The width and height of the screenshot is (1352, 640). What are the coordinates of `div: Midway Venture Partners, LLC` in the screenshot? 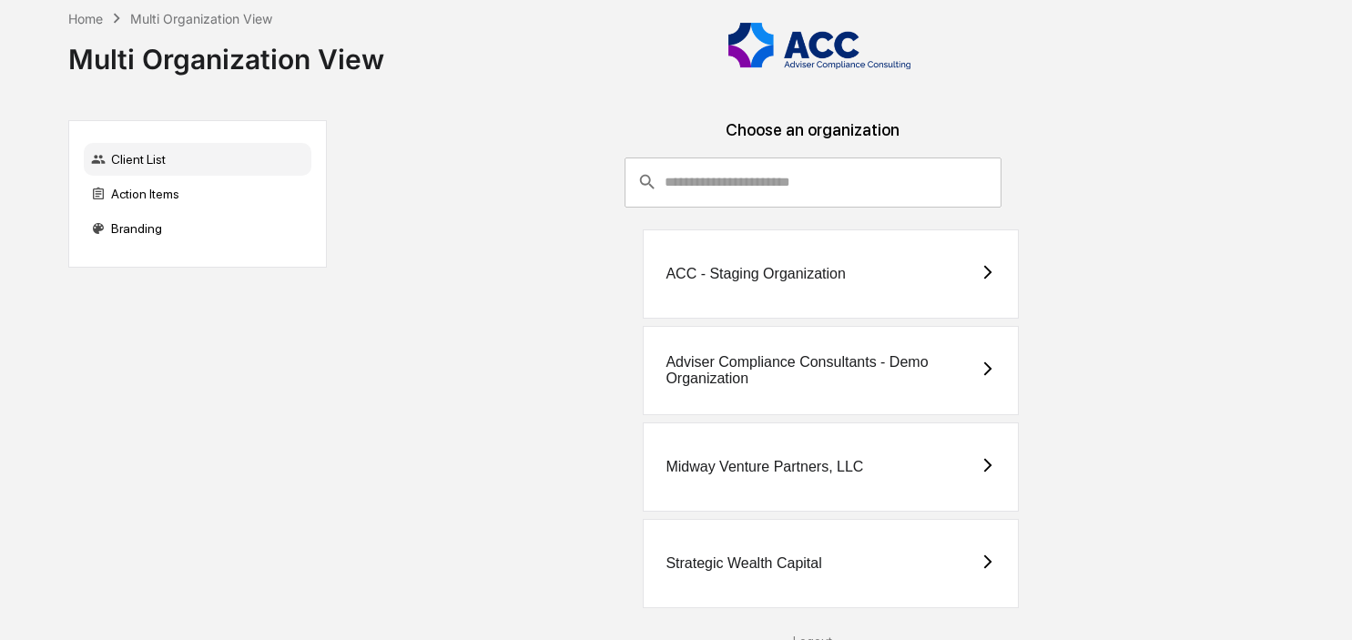 It's located at (764, 467).